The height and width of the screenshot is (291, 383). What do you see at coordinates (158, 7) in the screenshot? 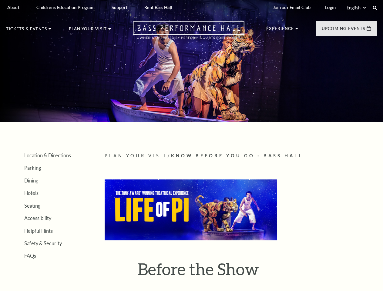
I see `p: Rent Bass Hall` at bounding box center [158, 7].